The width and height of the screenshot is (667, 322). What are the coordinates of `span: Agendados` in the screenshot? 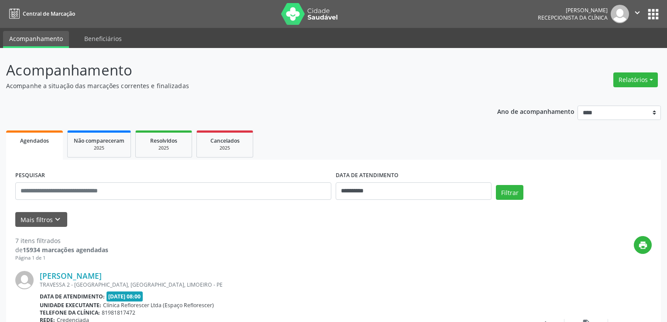 It's located at (34, 141).